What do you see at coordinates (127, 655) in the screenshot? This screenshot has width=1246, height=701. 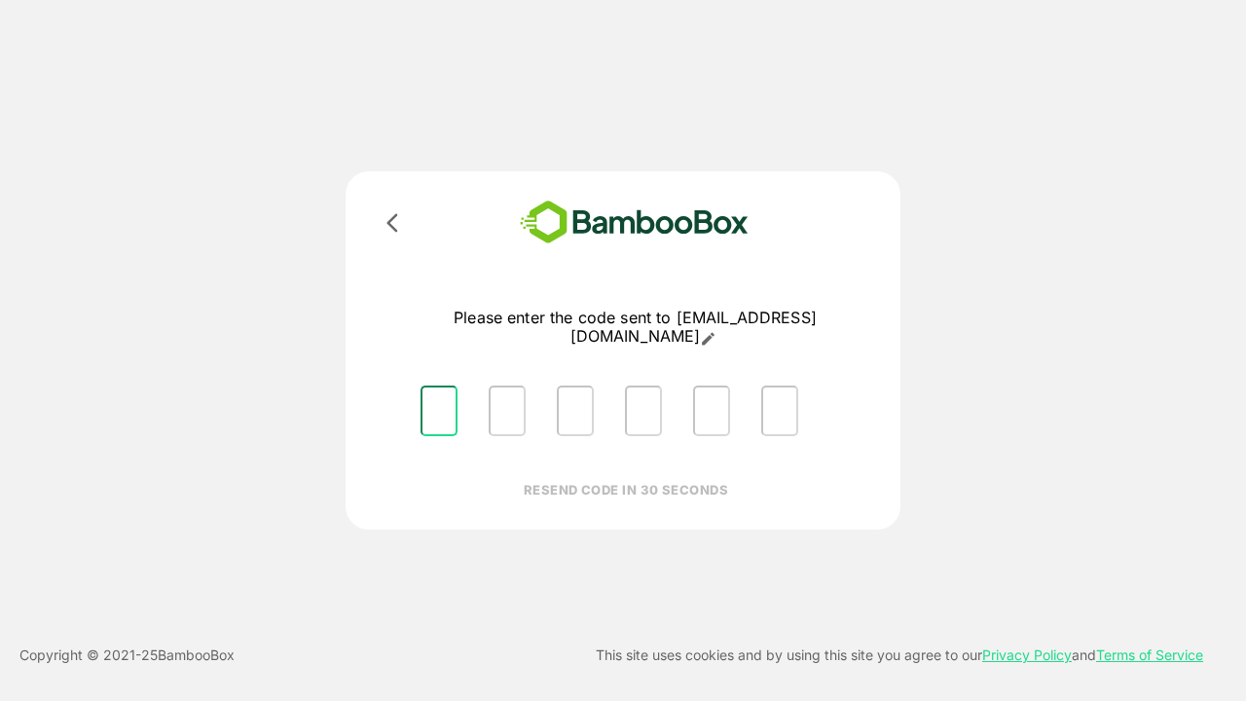 I see `p: Copyright © 2021- 25 BambooBox` at bounding box center [127, 655].